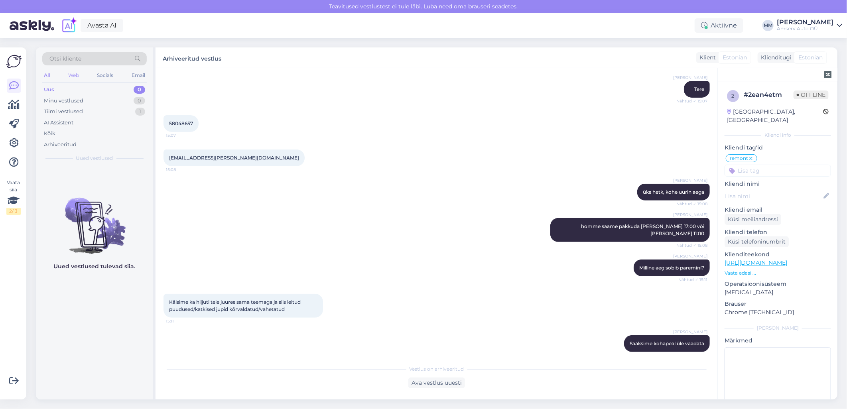 Image resolution: width=847 pixels, height=409 pixels. Describe the element at coordinates (739, 158) in the screenshot. I see `span: remont` at that location.